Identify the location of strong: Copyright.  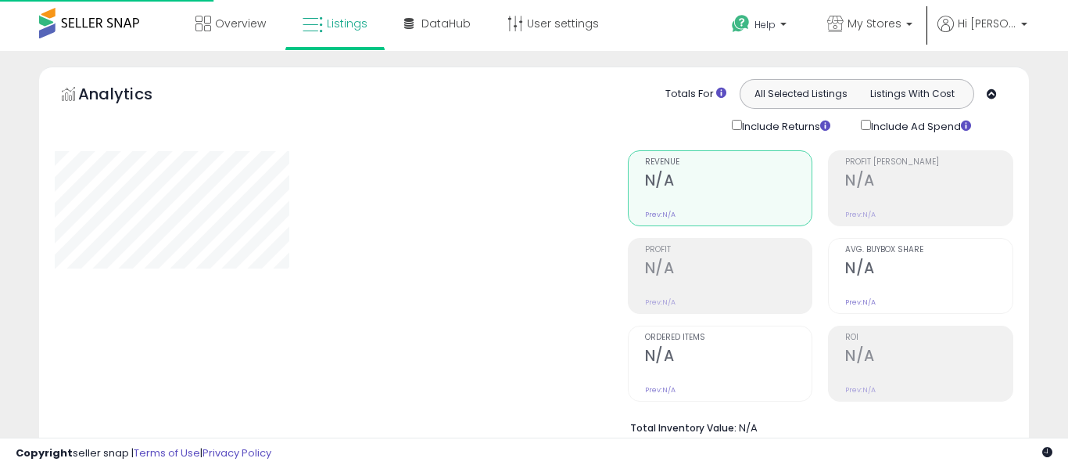
(44, 452).